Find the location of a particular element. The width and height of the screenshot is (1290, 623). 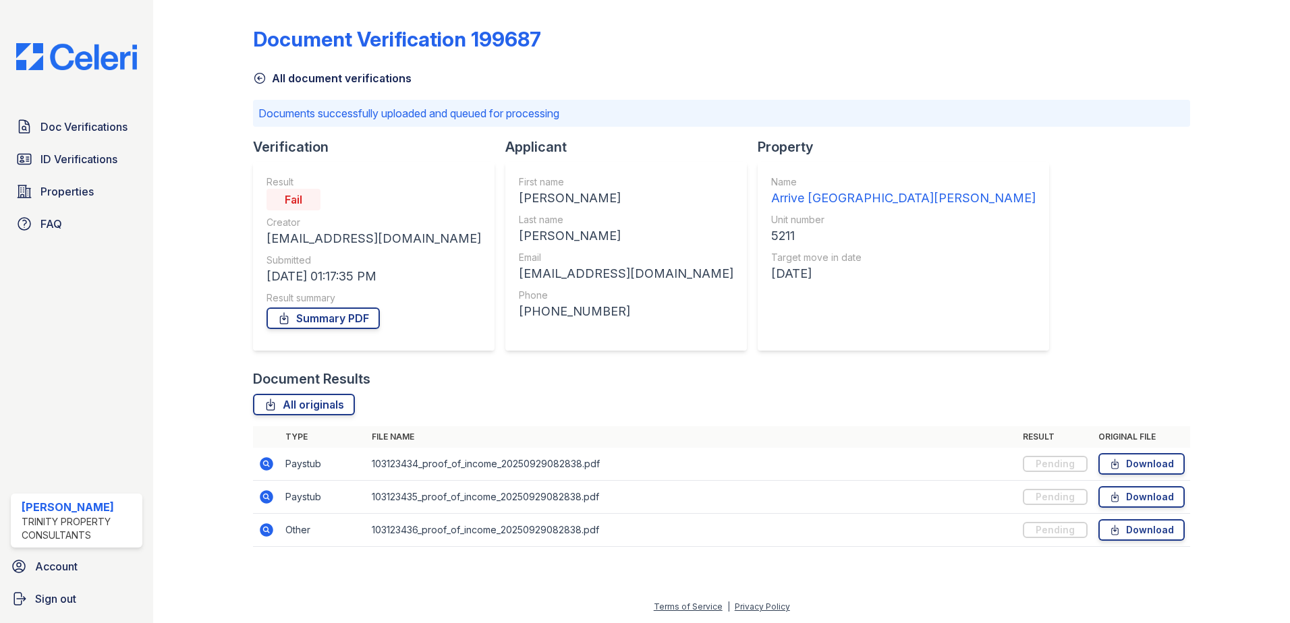

div: Creator is located at coordinates (374, 223).